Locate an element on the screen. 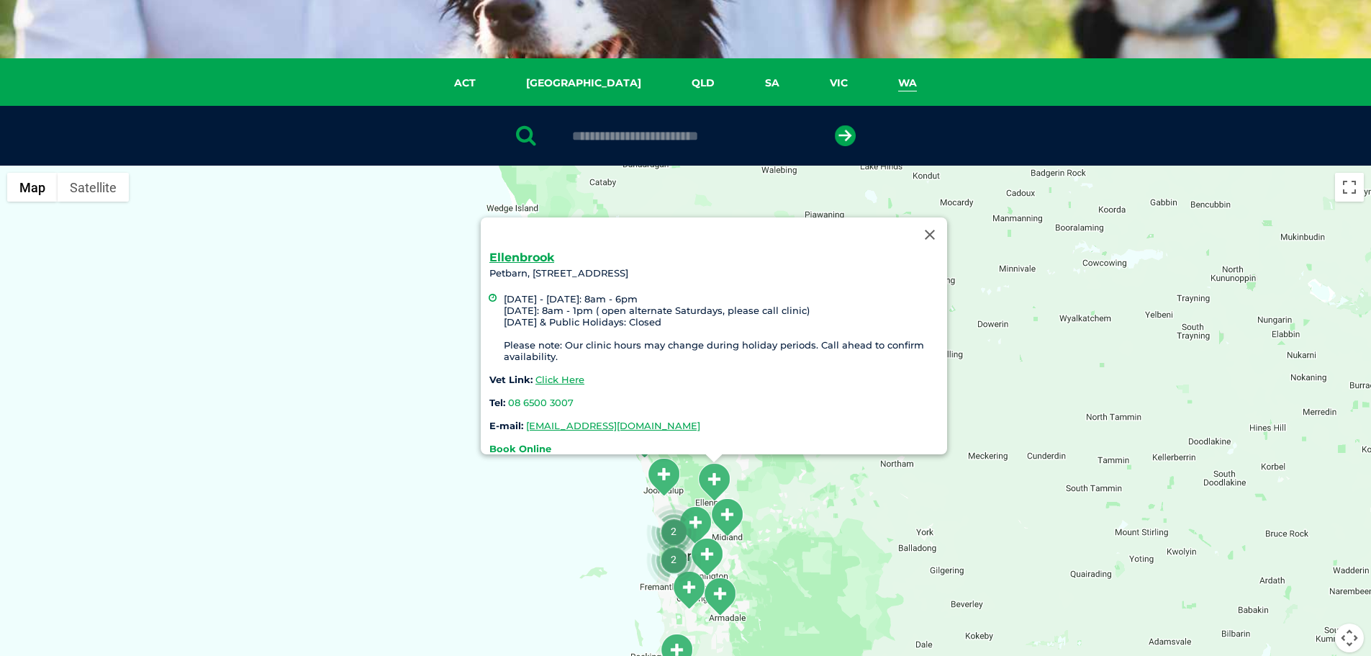 The image size is (1371, 656). div: Armadale is located at coordinates (720, 596).